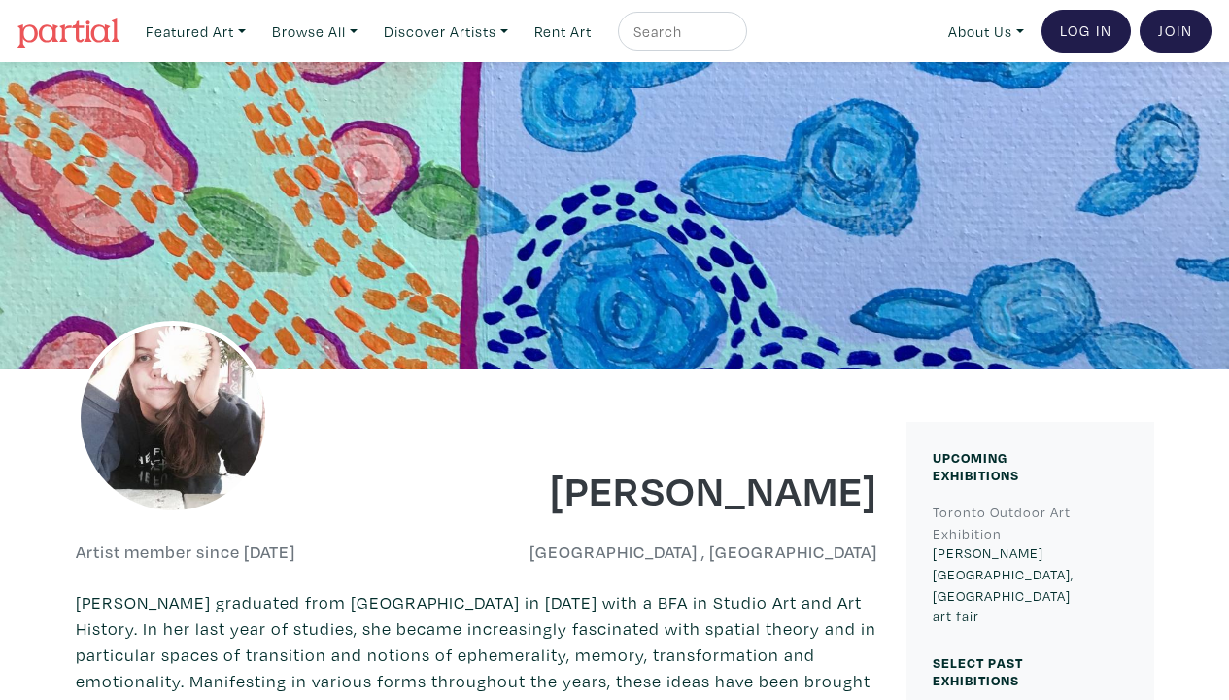 The image size is (1229, 700). What do you see at coordinates (1086, 31) in the screenshot?
I see `a: Log In` at bounding box center [1086, 31].